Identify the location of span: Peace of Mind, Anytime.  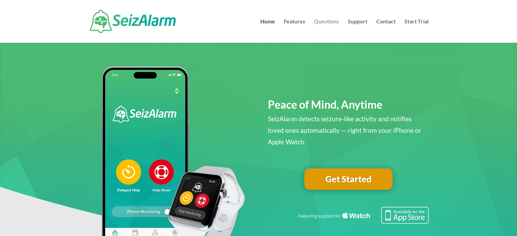
(325, 104).